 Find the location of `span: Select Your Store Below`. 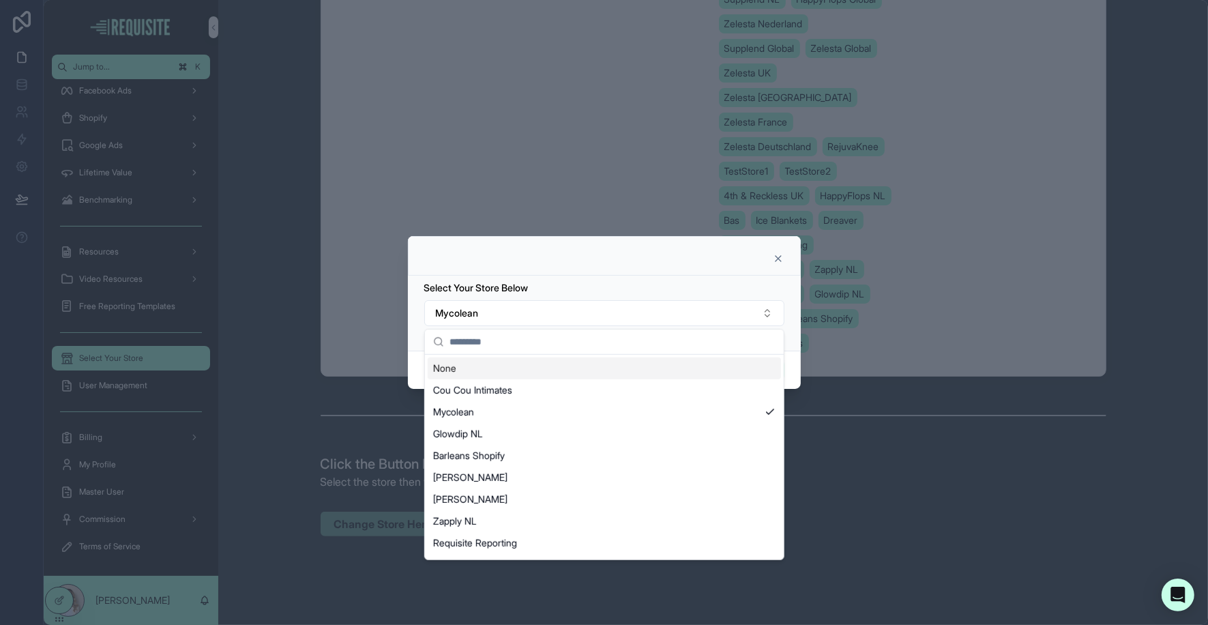

span: Select Your Store Below is located at coordinates (476, 287).